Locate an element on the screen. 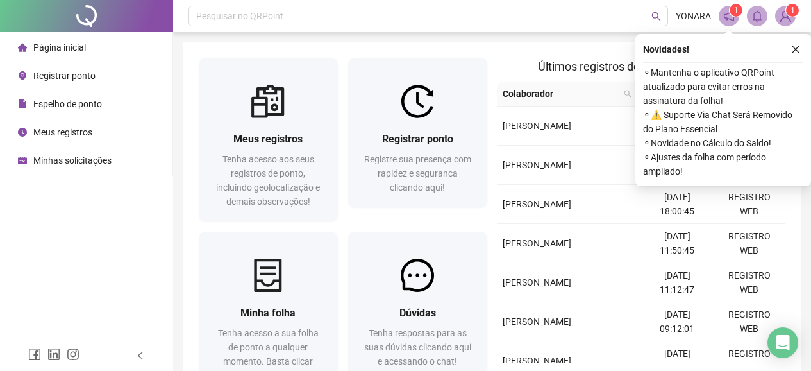  span: Minhas solicitações is located at coordinates (72, 160).